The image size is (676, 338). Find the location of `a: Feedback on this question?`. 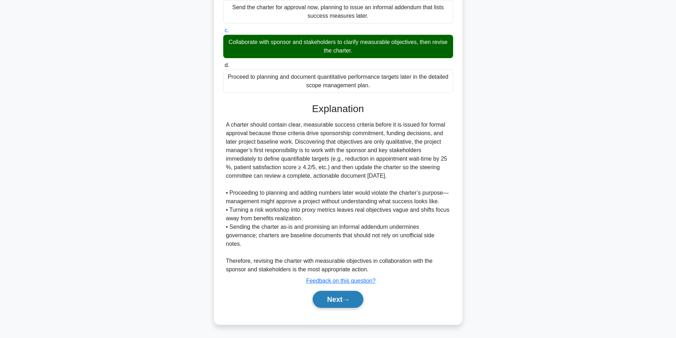

a: Feedback on this question? is located at coordinates (341, 281).